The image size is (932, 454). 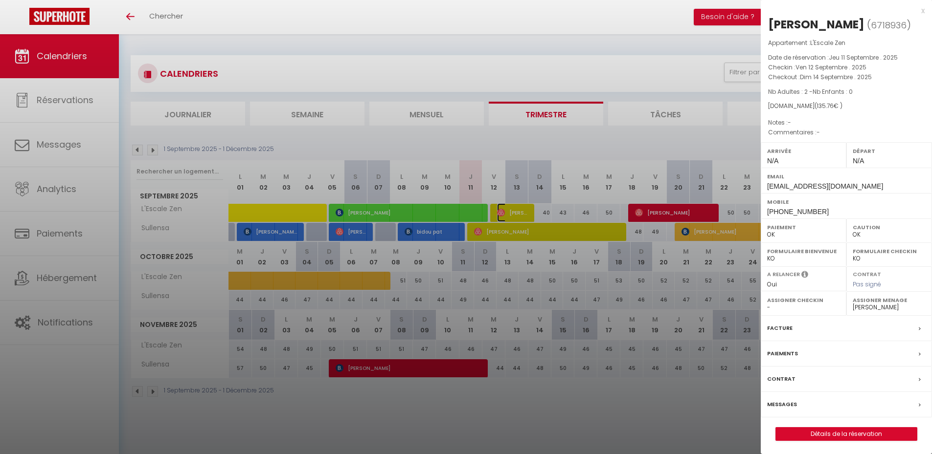 What do you see at coordinates (846, 43) in the screenshot?
I see `p: Appartement :` at bounding box center [846, 43].